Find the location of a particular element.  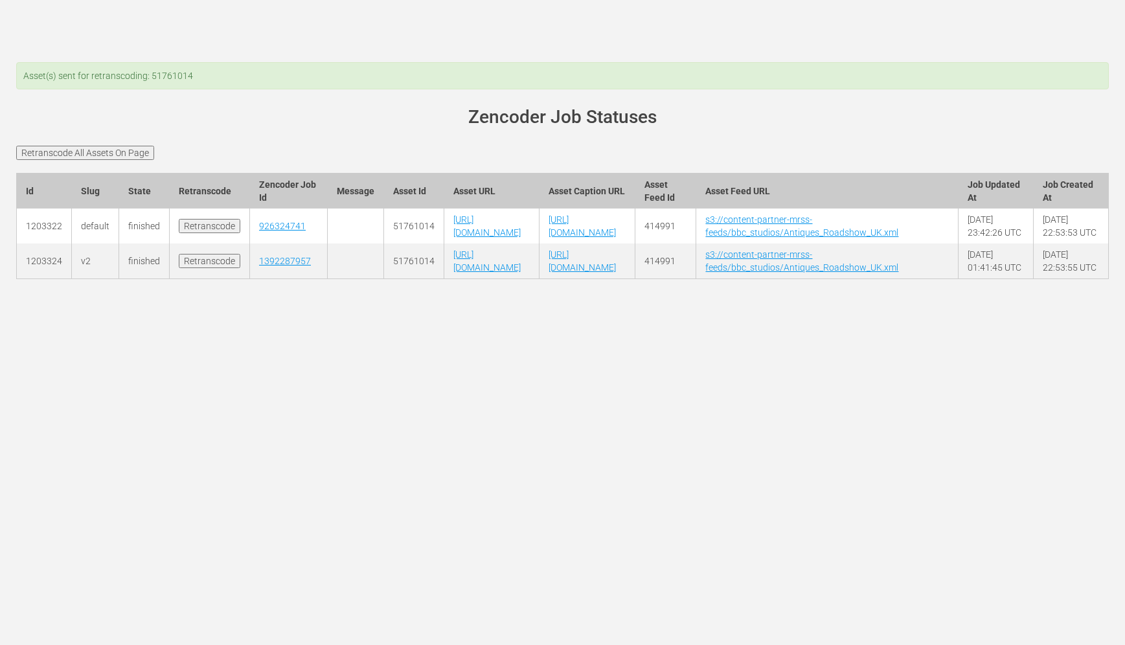

th: Retranscode is located at coordinates (210, 190).